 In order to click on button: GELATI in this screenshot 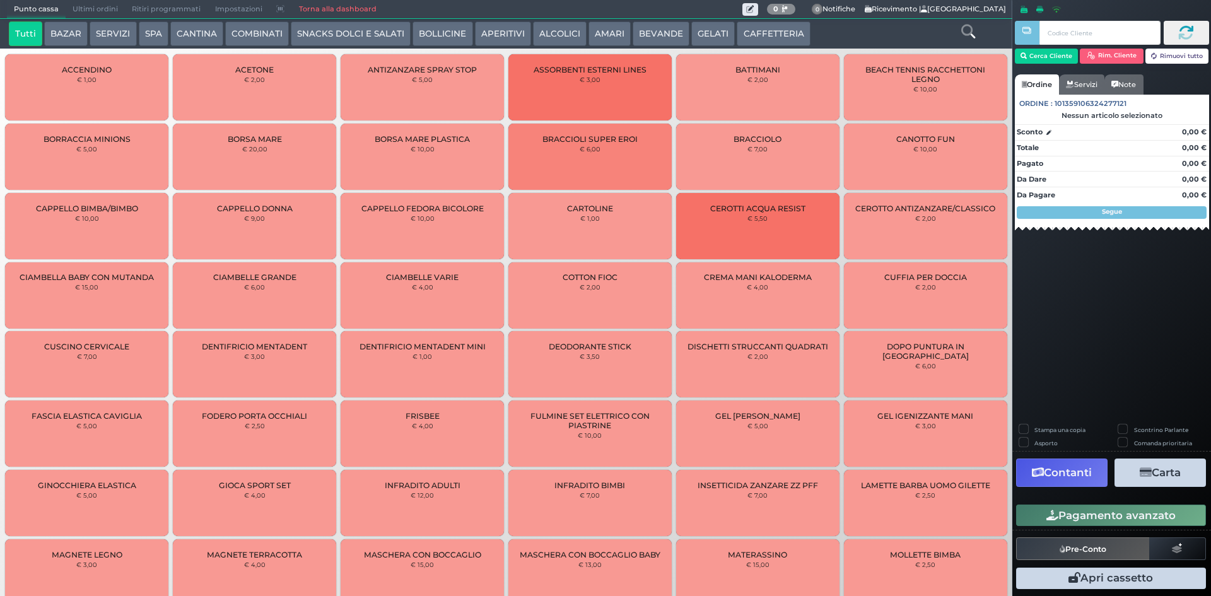, I will do `click(713, 34)`.